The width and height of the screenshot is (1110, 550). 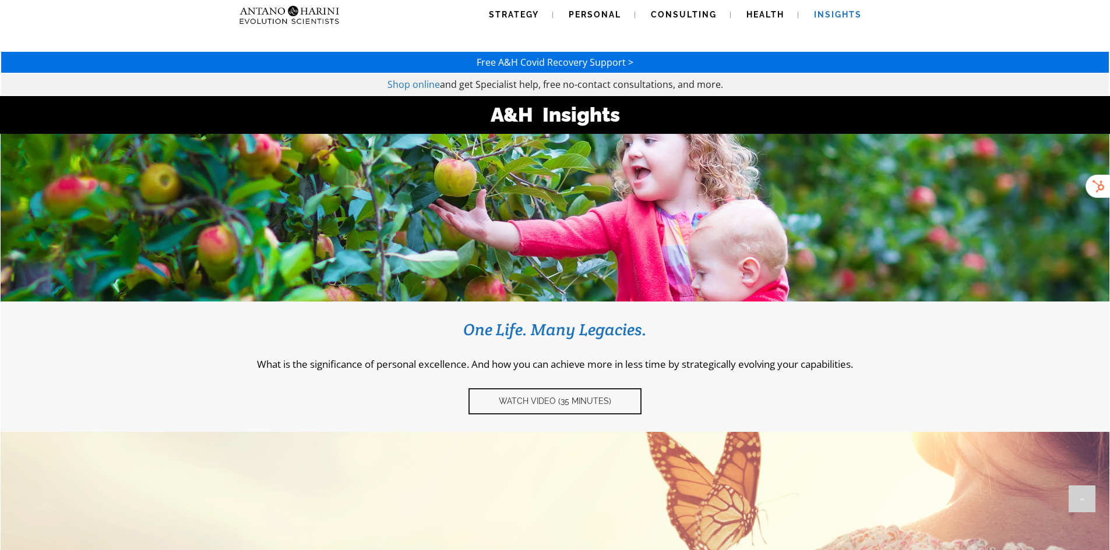 What do you see at coordinates (555, 364) in the screenshot?
I see `p: What is the significance of personal excellence. And how you can achieve more in less time by str...` at bounding box center [555, 364].